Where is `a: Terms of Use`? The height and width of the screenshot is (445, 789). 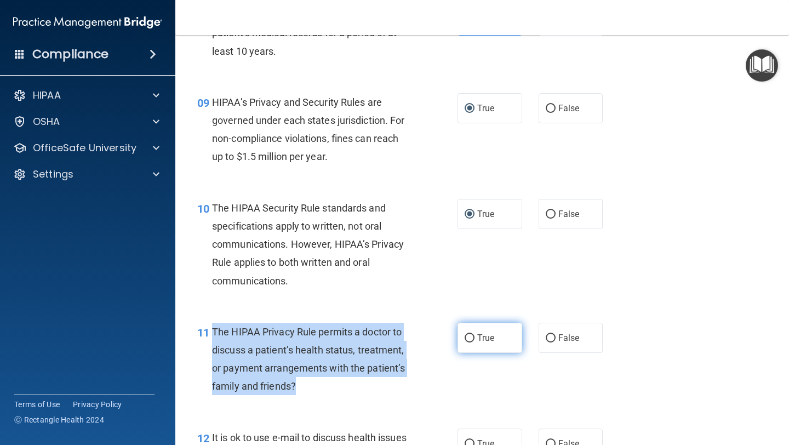 a: Terms of Use is located at coordinates (37, 405).